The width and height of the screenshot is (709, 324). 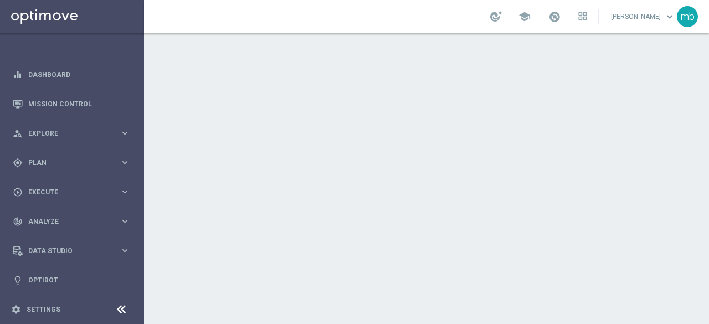 What do you see at coordinates (71, 221) in the screenshot?
I see `button: track_changes Analyze keyboard_arrow_right` at bounding box center [71, 221].